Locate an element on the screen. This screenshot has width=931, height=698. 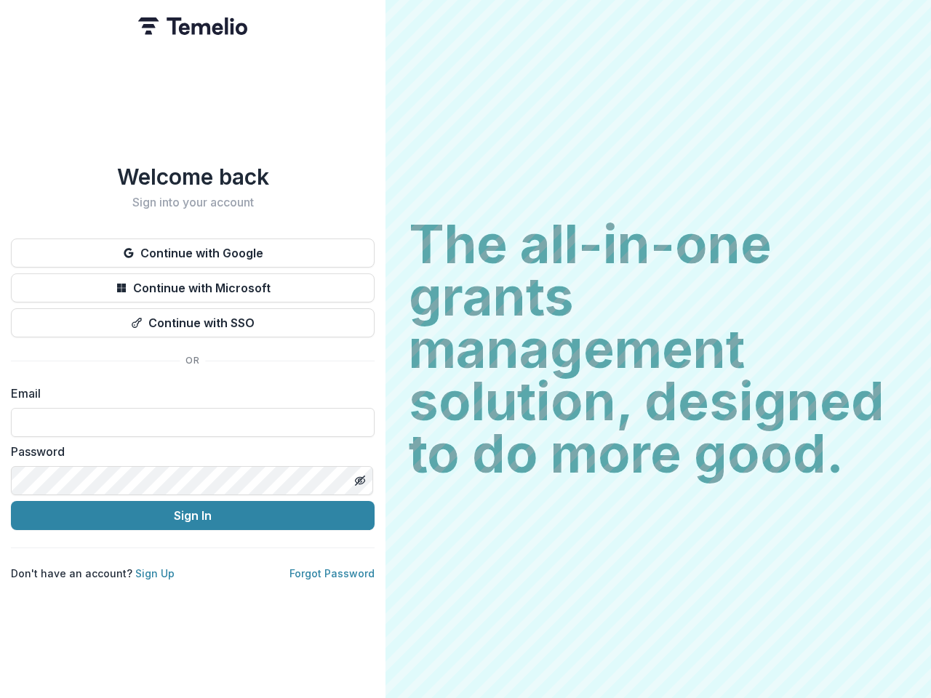
button: Sign In is located at coordinates (193, 516).